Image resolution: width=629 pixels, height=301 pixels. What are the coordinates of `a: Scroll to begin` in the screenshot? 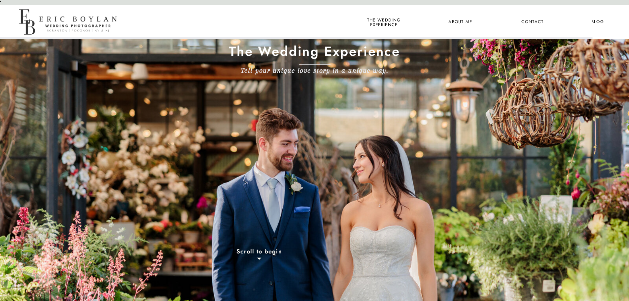 It's located at (259, 252).